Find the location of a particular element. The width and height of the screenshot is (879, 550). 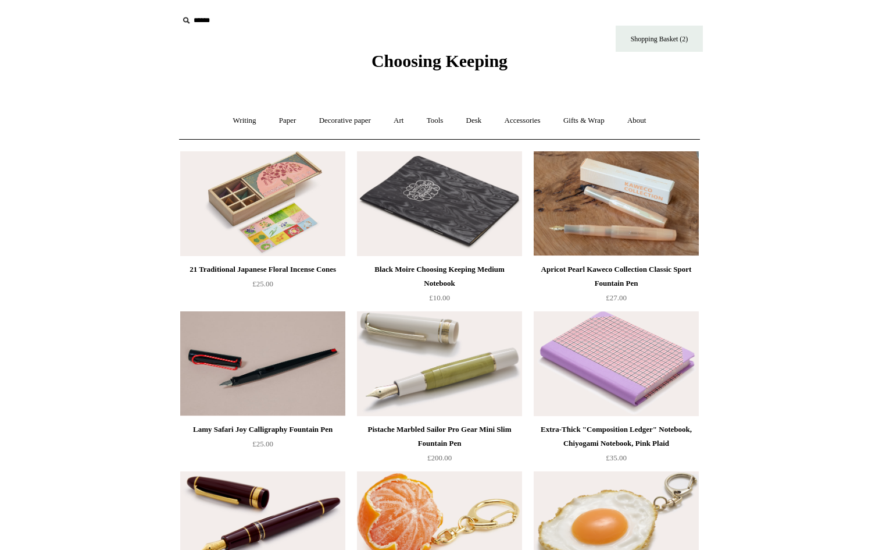

span: £10.00 is located at coordinates (440, 297).